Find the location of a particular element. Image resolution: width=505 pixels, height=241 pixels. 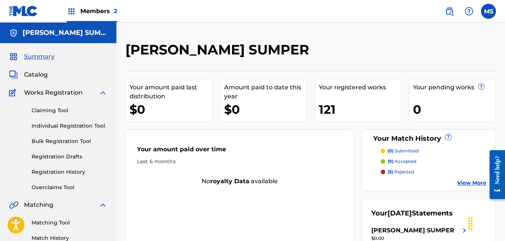

div: Your Match History is located at coordinates (429, 139).